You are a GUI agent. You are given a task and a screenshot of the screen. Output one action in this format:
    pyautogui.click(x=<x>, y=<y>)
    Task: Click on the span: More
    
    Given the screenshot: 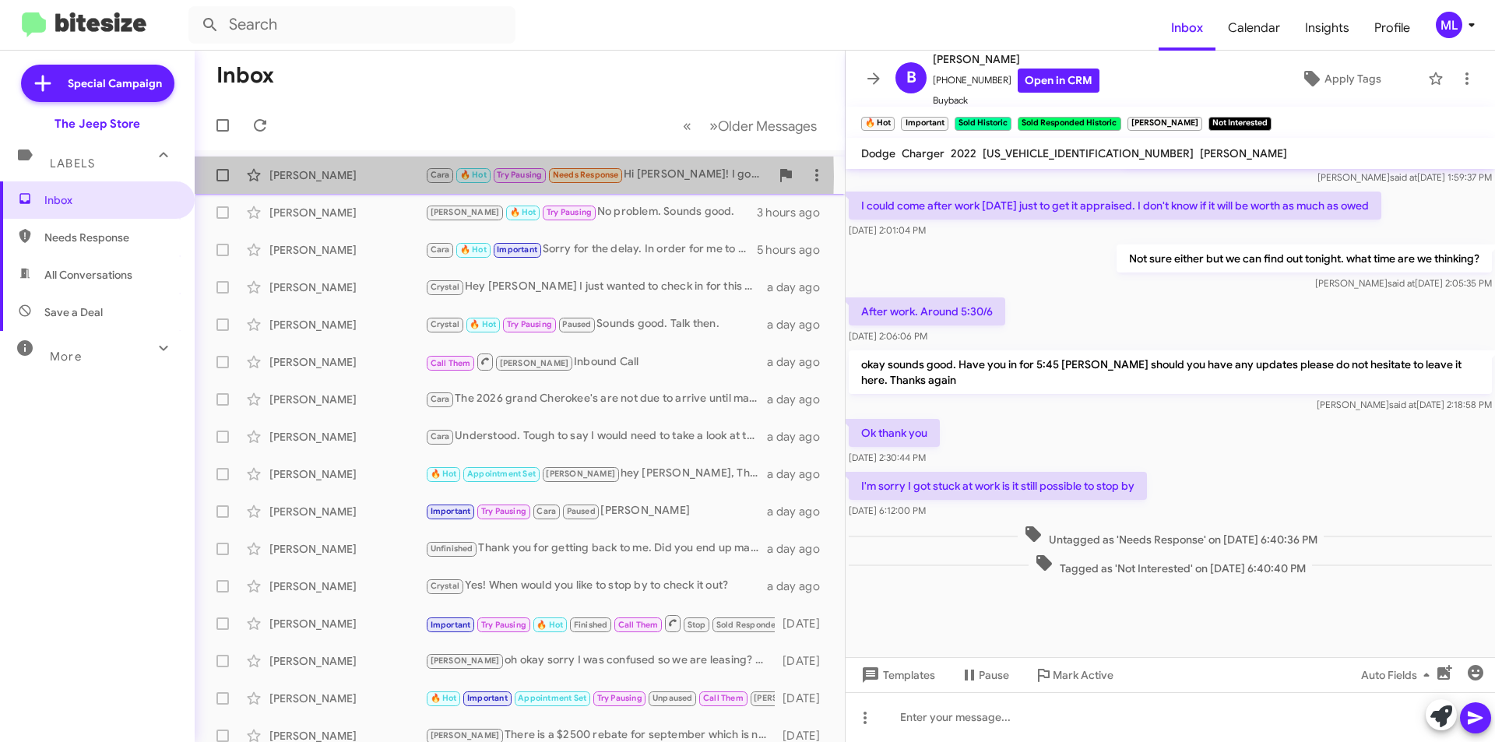 What is the action you would take?
    pyautogui.click(x=65, y=357)
    